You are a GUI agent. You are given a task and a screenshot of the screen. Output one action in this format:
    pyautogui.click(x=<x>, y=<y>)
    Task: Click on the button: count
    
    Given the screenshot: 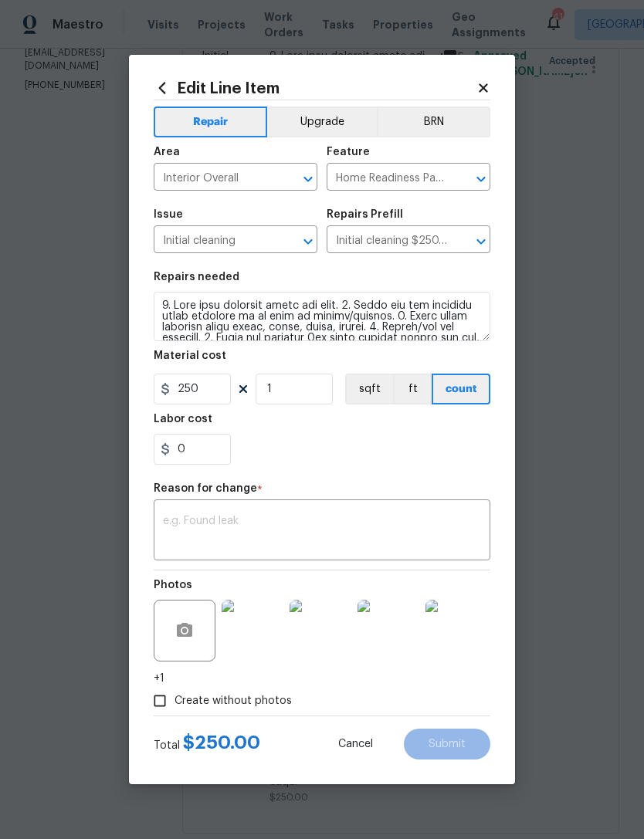 What is the action you would take?
    pyautogui.click(x=461, y=389)
    